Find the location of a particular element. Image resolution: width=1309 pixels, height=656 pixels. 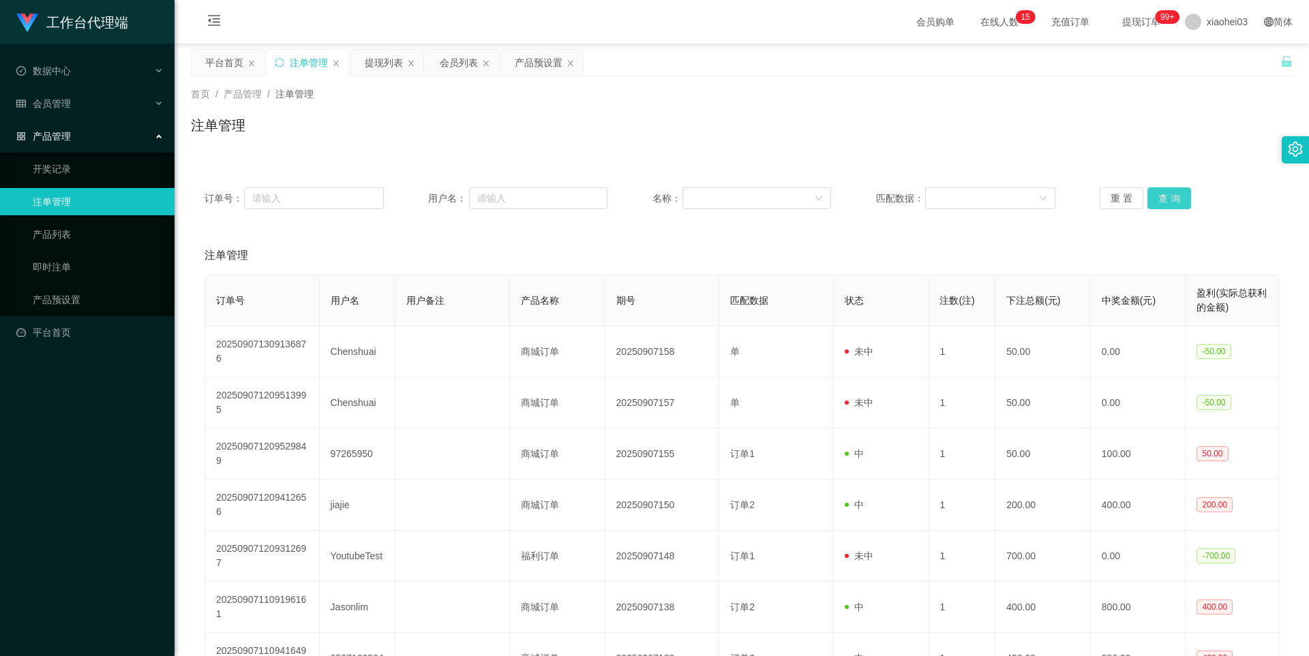

td: 福利订单 is located at coordinates (558, 556).